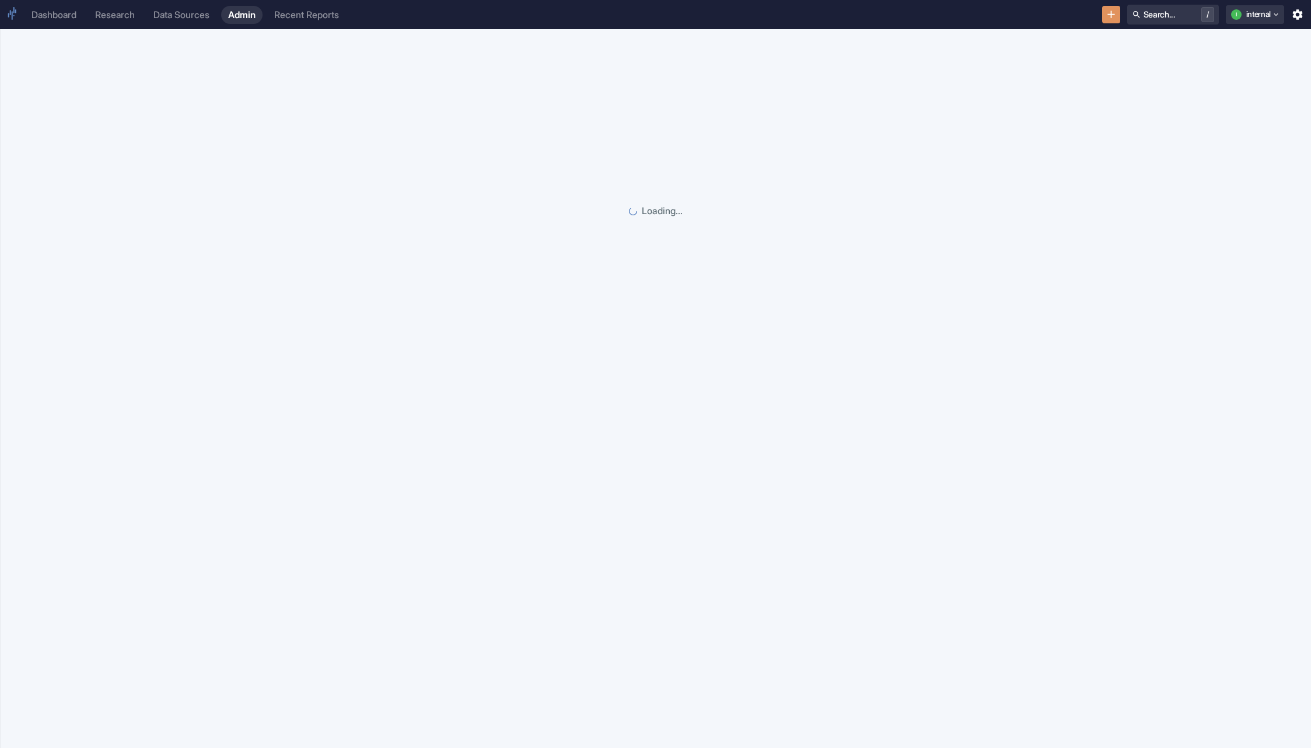  What do you see at coordinates (115, 15) in the screenshot?
I see `a: Research` at bounding box center [115, 15].